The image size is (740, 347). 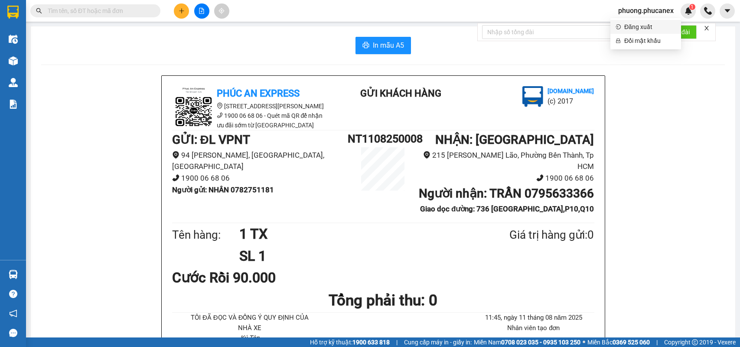 What do you see at coordinates (99, 11) in the screenshot?
I see `input: Tìm tên, số ĐT hoặc mã đơn` at bounding box center [99, 11].